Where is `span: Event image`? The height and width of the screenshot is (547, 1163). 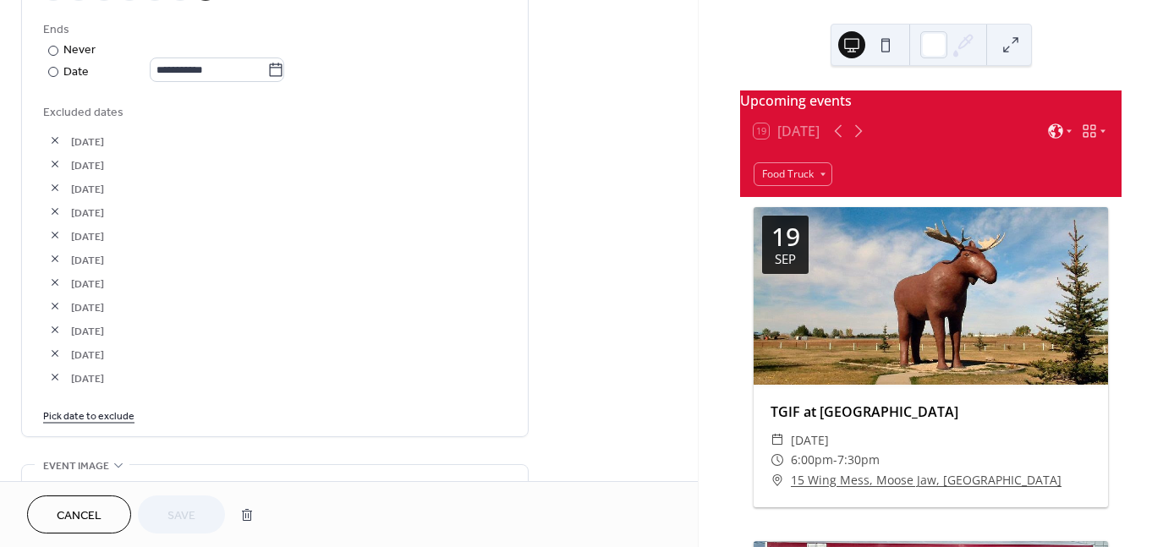
span: Event image is located at coordinates (76, 466).